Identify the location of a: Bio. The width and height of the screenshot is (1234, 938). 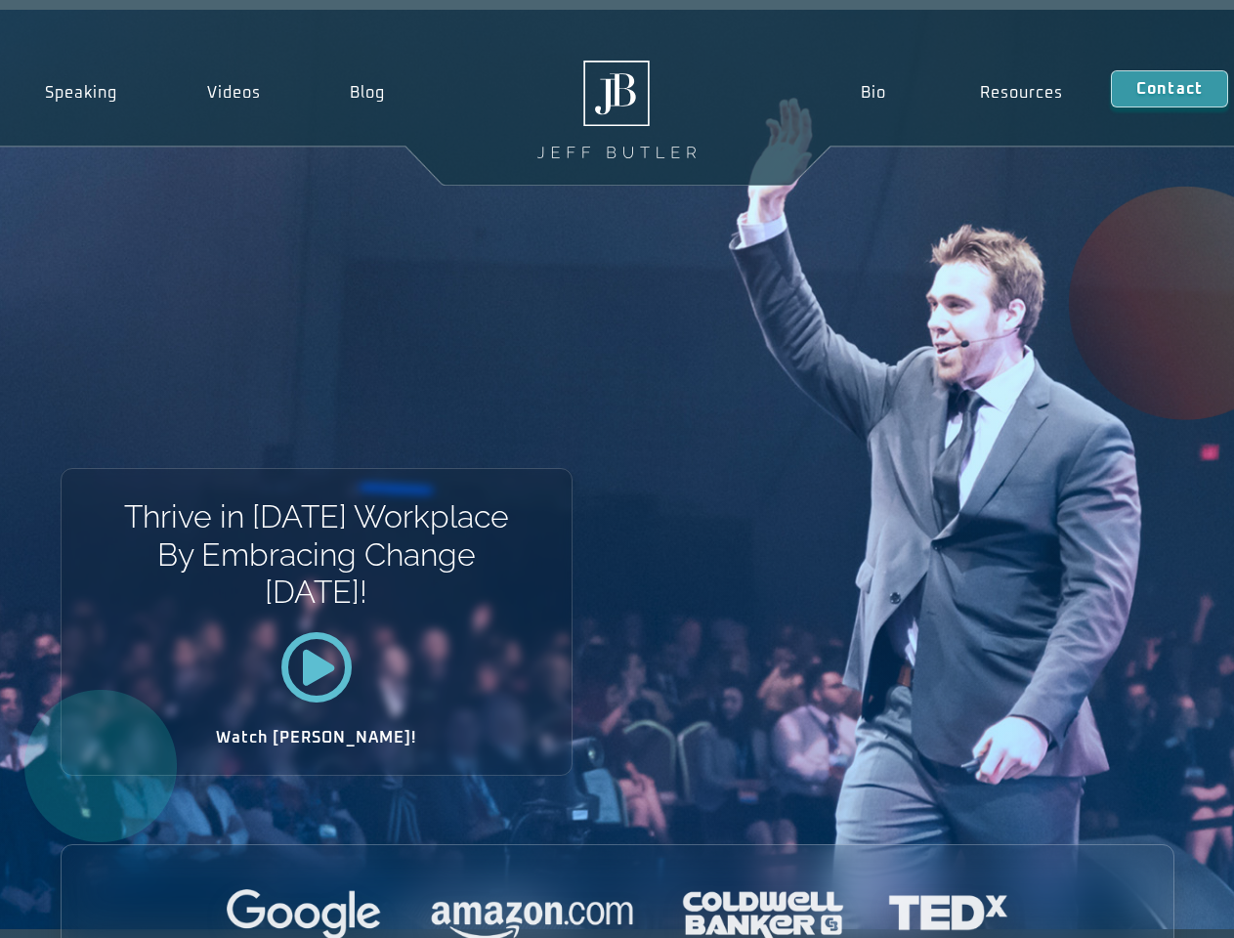
(872, 93).